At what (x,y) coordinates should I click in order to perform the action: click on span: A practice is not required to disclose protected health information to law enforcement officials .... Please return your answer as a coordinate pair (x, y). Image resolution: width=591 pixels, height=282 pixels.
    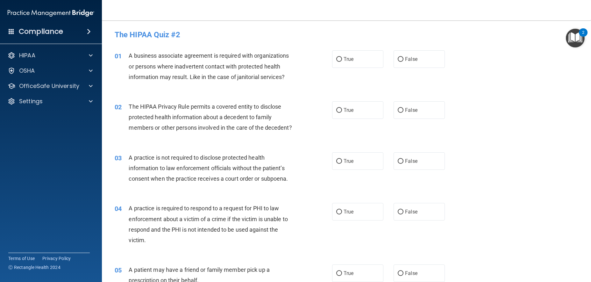
    Looking at the image, I should click on (208, 168).